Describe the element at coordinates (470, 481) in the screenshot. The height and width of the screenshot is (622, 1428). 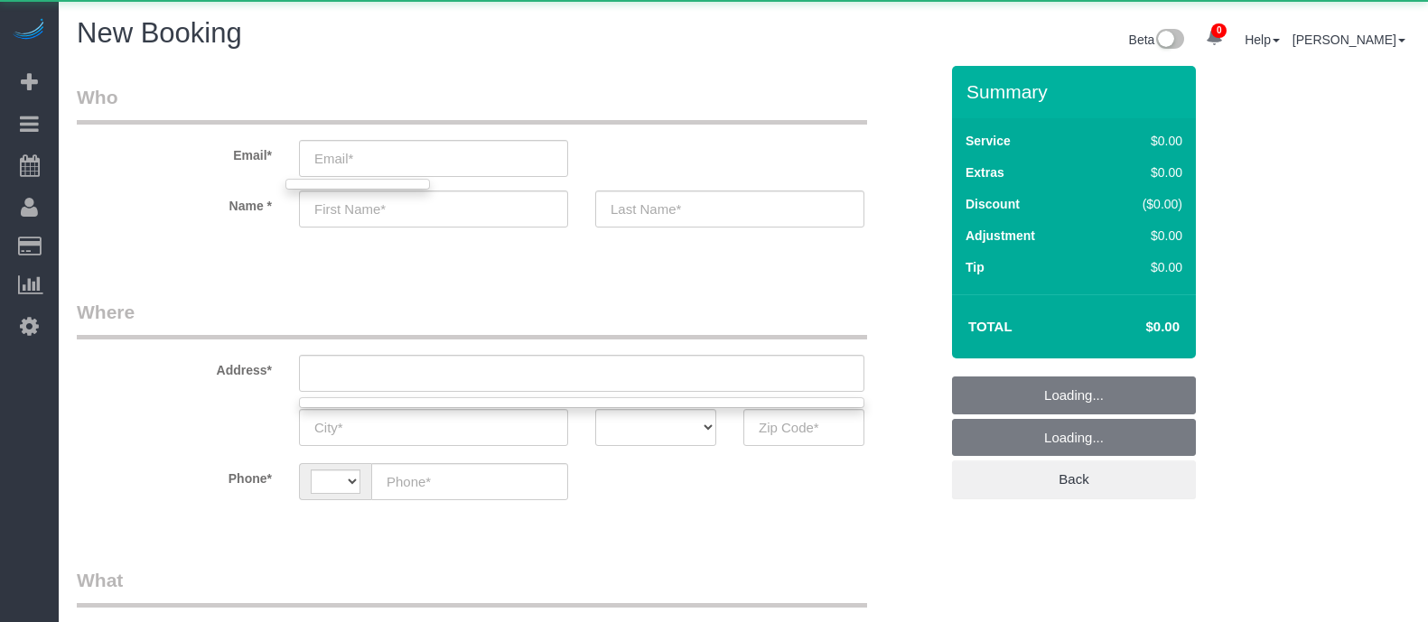
I see `input: Phone*` at that location.